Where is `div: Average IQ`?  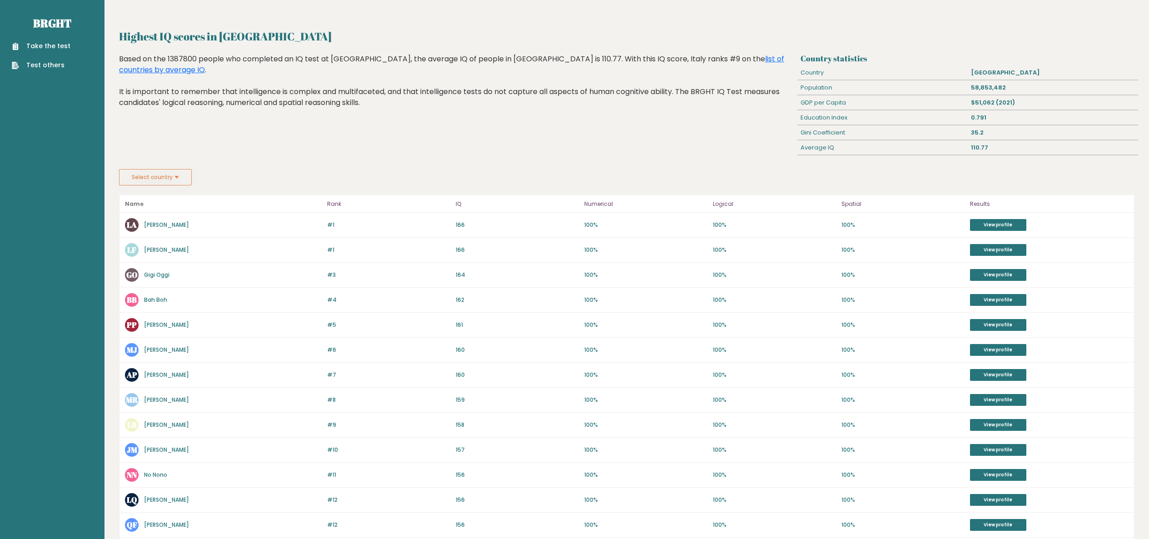 div: Average IQ is located at coordinates (882, 148).